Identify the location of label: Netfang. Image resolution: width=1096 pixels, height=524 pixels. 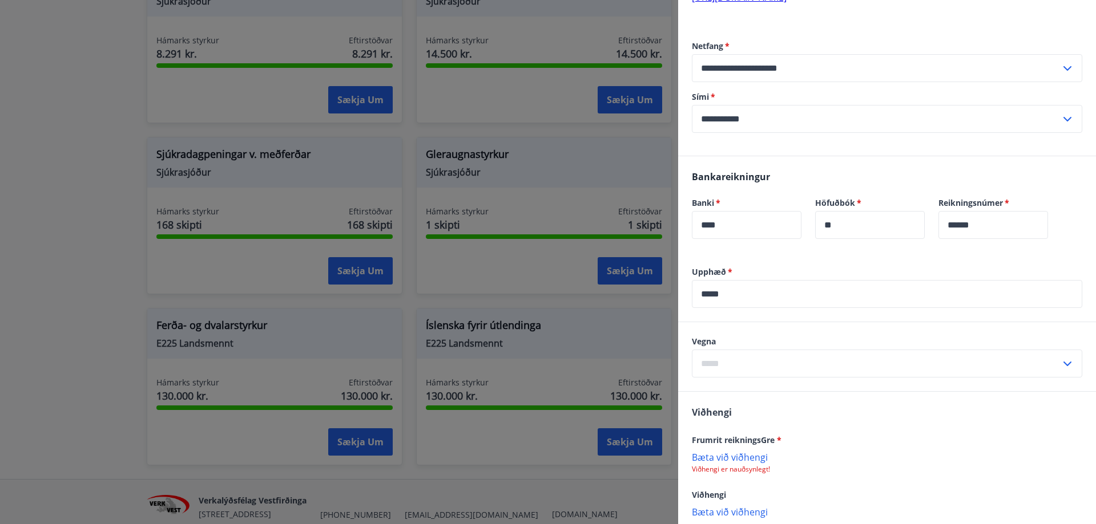
(887, 46).